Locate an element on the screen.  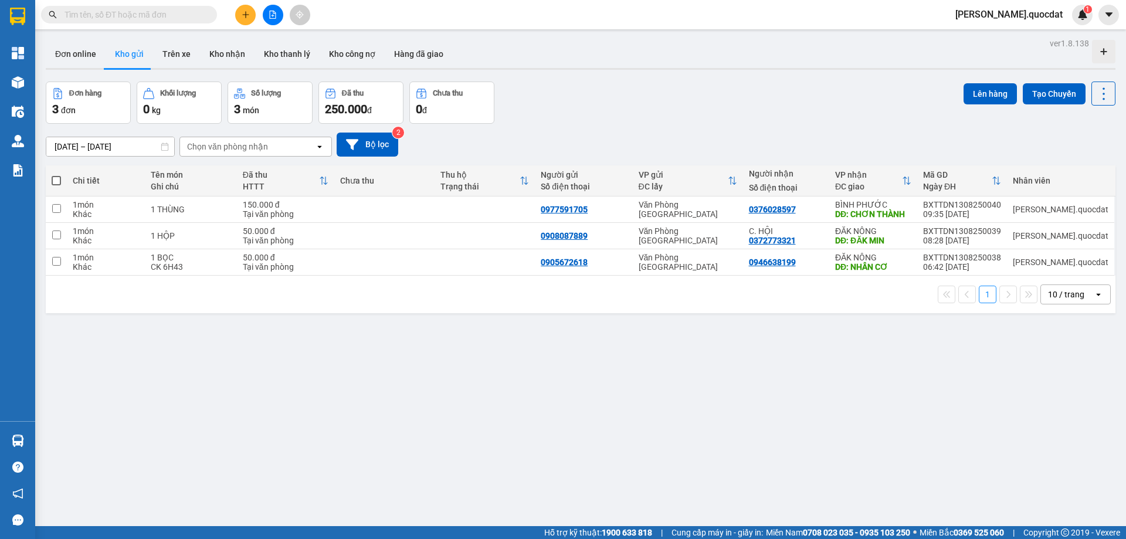
span: plus is located at coordinates (246, 15).